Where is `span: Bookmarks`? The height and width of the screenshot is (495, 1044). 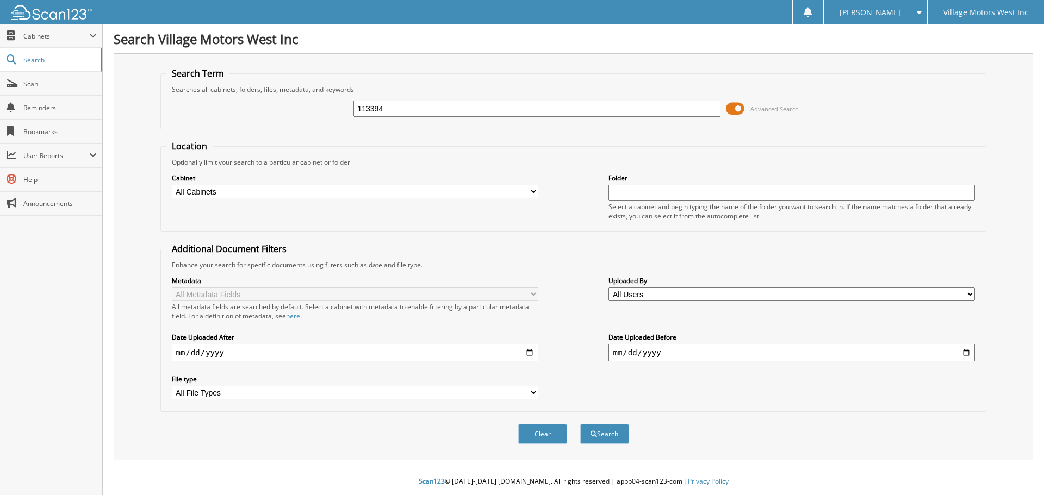 span: Bookmarks is located at coordinates (60, 132).